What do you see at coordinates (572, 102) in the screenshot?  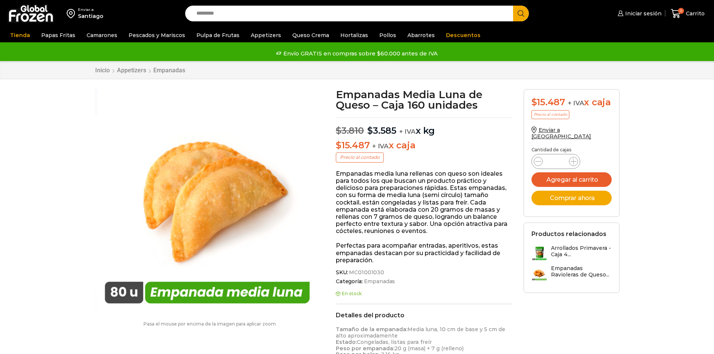 I see `div: x caja` at bounding box center [572, 102].